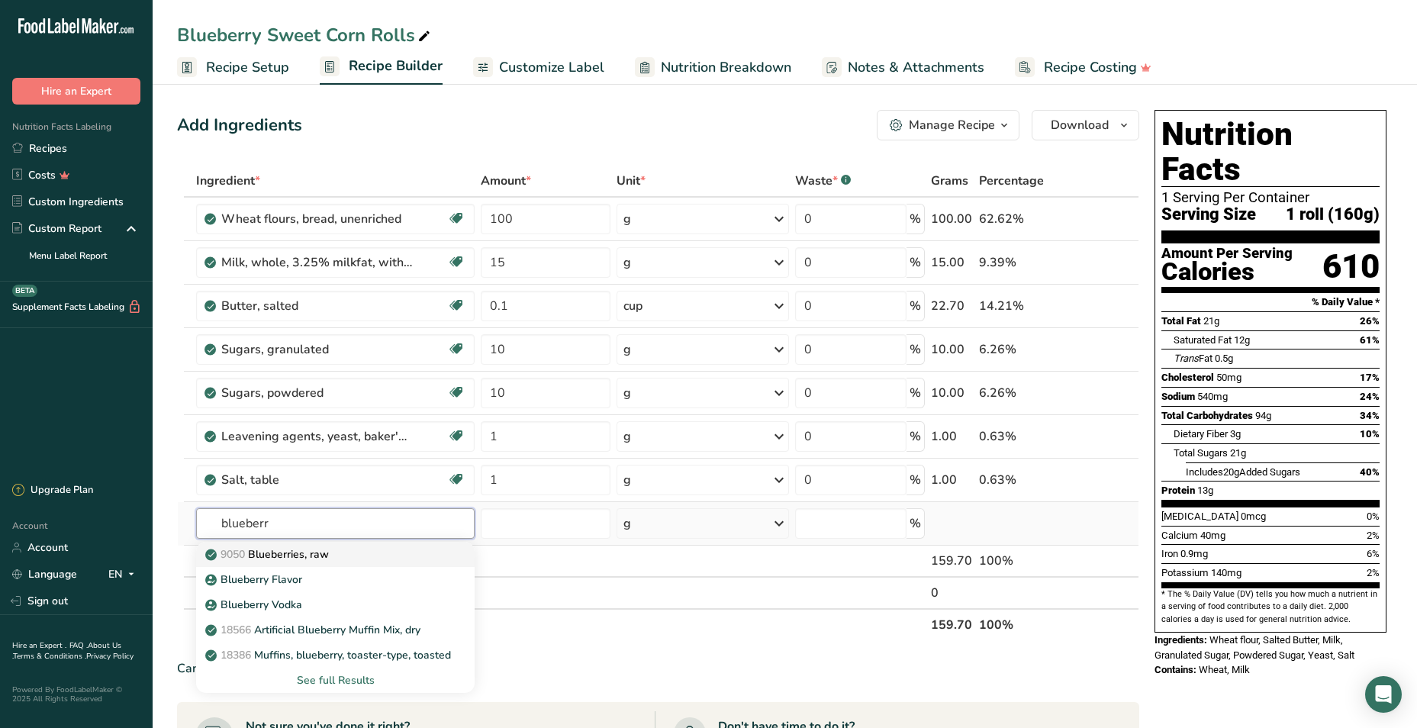 The image size is (1417, 728). What do you see at coordinates (317, 349) in the screenshot?
I see `div: Sugars, granulated` at bounding box center [317, 349].